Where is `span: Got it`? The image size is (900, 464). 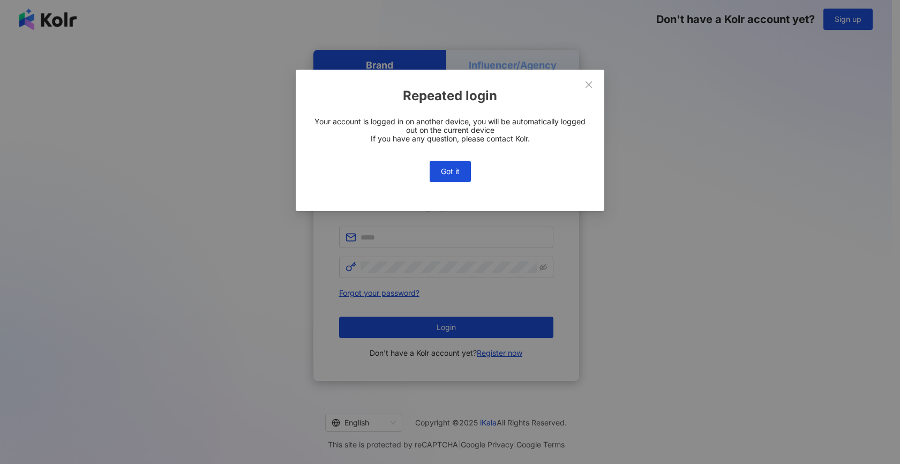
span: Got it is located at coordinates (450, 171).